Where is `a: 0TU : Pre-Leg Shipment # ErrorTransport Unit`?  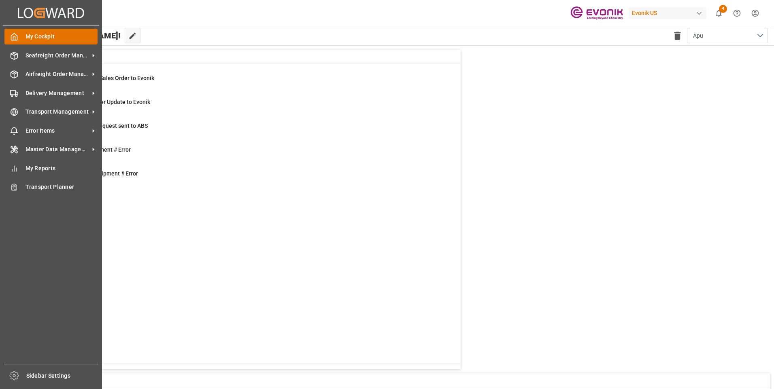
a: 0TU : Pre-Leg Shipment # ErrorTransport Unit is located at coordinates (246, 178).